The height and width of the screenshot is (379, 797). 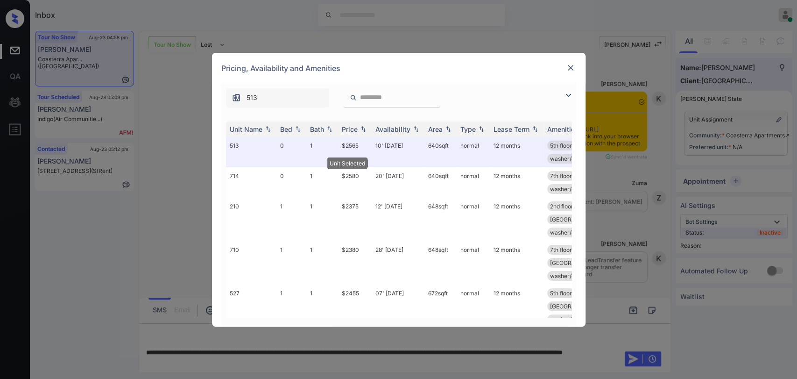 What do you see at coordinates (317, 129) in the screenshot?
I see `div: Bath` at bounding box center [317, 129].